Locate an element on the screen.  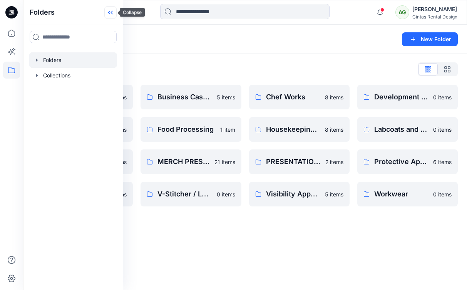
p: PRESENTATIONS is located at coordinates (293, 162).